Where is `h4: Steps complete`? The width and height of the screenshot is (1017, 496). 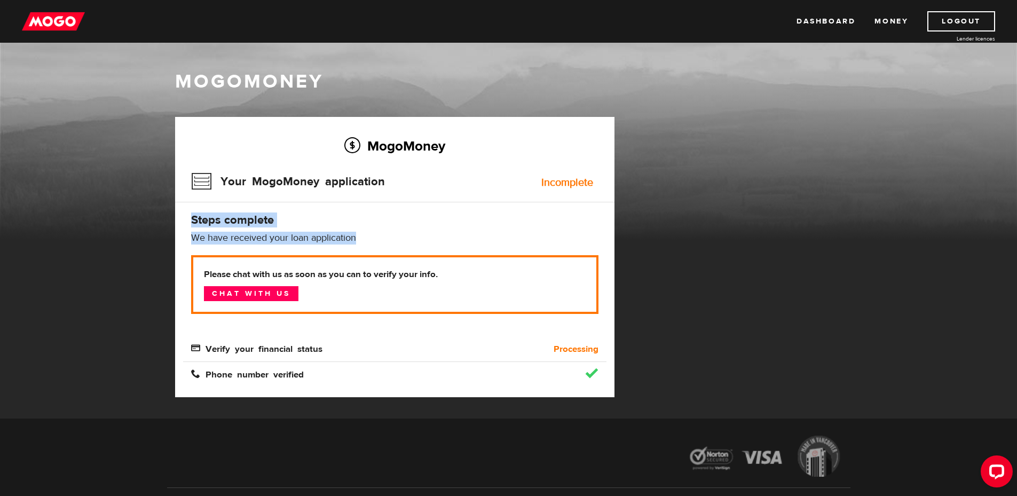 h4: Steps complete is located at coordinates (394, 220).